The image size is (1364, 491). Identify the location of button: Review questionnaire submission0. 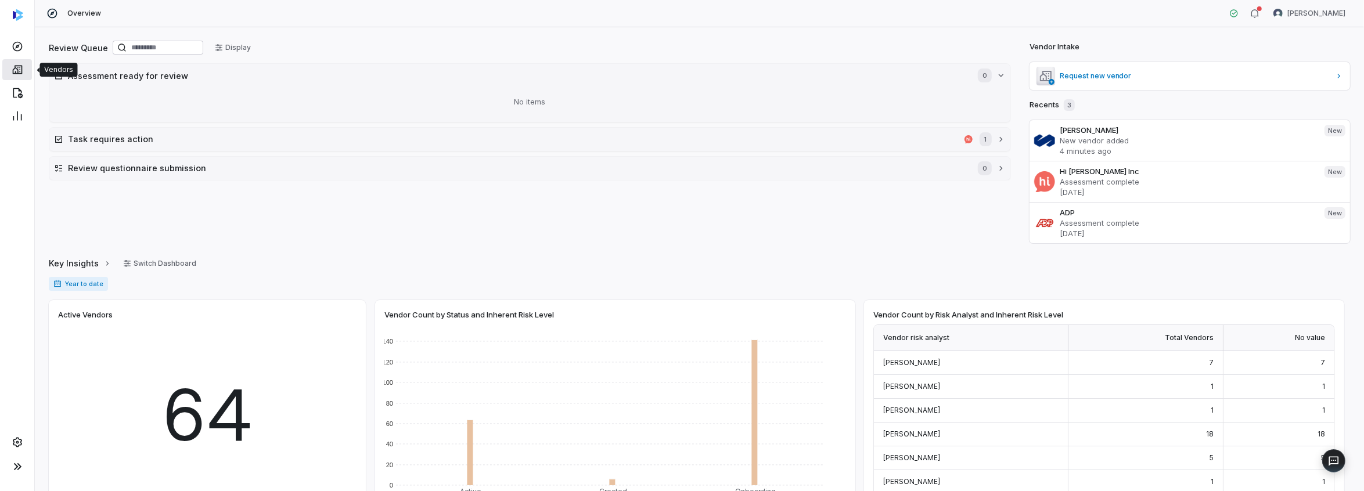
(530, 168).